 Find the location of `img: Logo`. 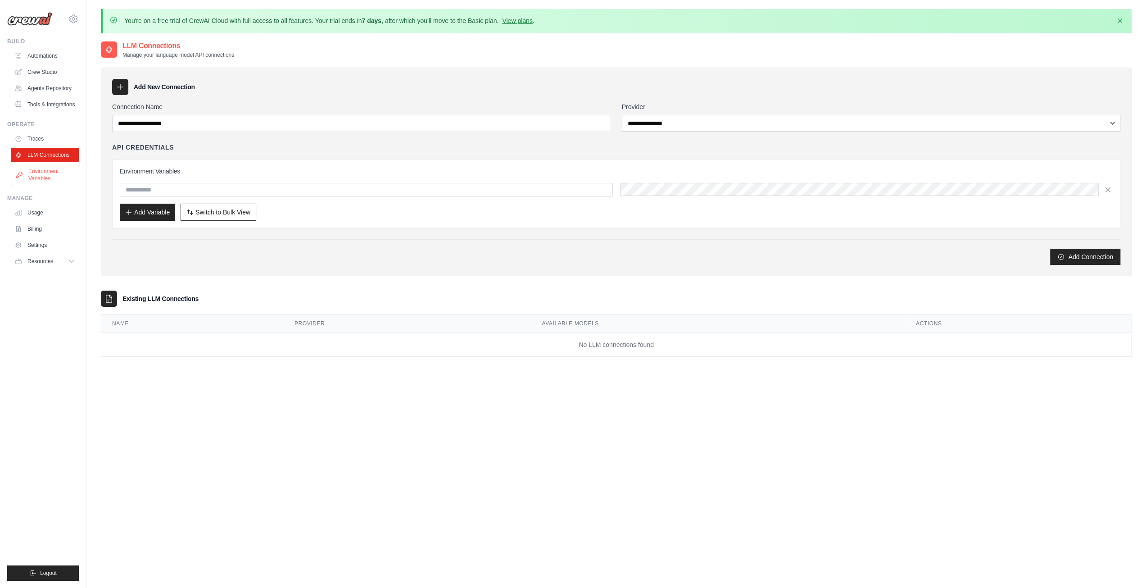

img: Logo is located at coordinates (30, 19).